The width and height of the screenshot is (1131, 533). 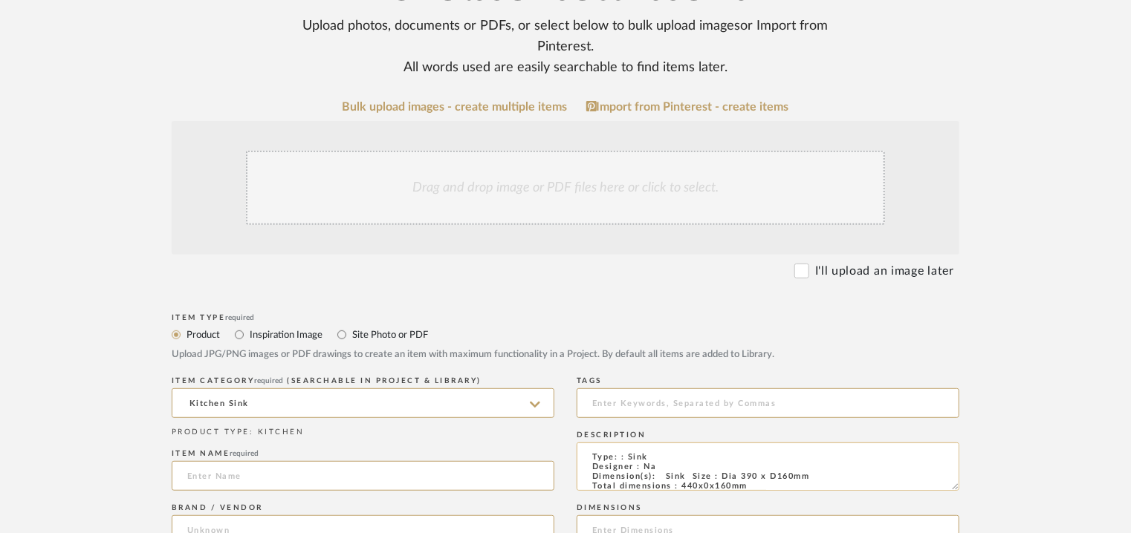 I want to click on input: Enter Keywords, Separated by Commas, so click(x=767, y=403).